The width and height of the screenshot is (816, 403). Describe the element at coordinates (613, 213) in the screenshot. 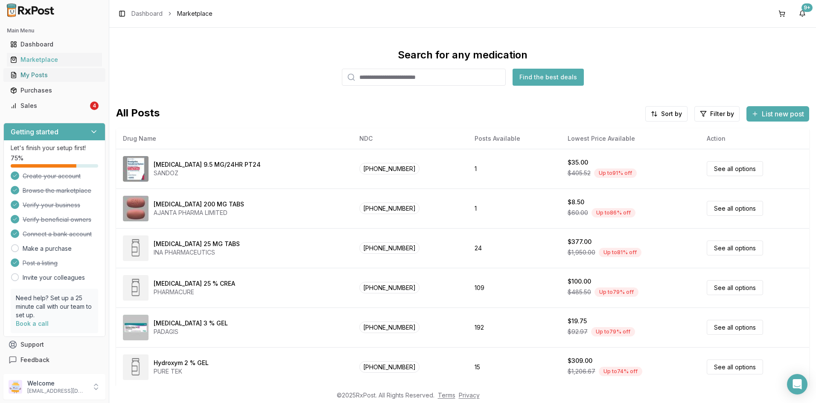

I see `div: Up to 86 % off` at that location.